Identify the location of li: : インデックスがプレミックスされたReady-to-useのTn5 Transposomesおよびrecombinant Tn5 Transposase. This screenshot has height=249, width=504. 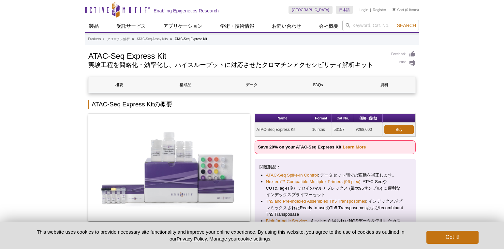
(335, 207).